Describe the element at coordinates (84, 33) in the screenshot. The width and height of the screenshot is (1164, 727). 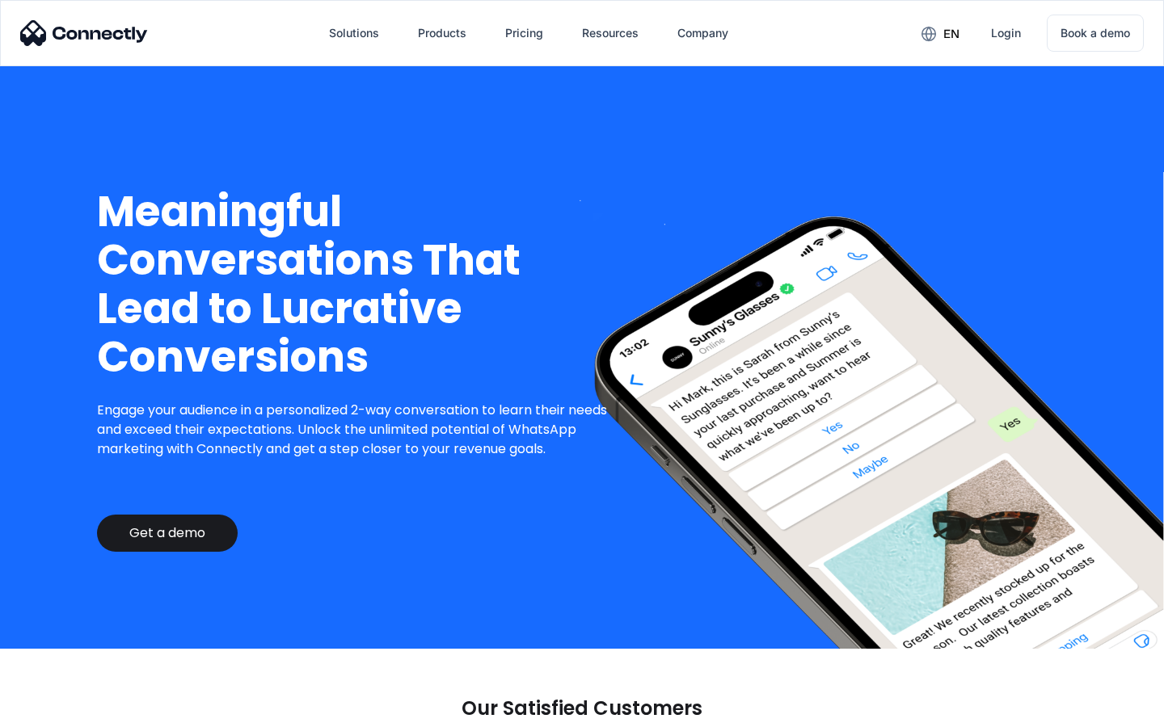
I see `img: Connectly Logo` at that location.